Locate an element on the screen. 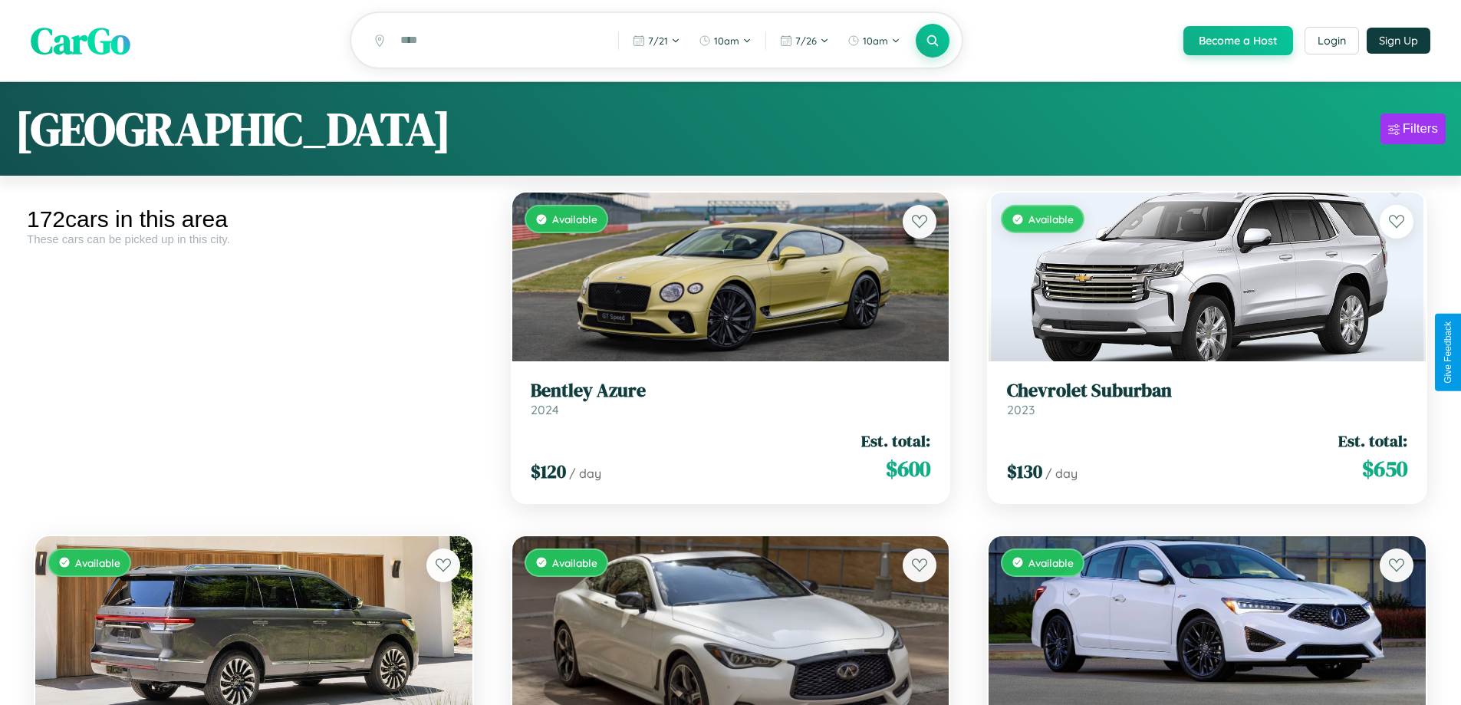 Image resolution: width=1461 pixels, height=705 pixels. span: $ 120 is located at coordinates (548, 471).